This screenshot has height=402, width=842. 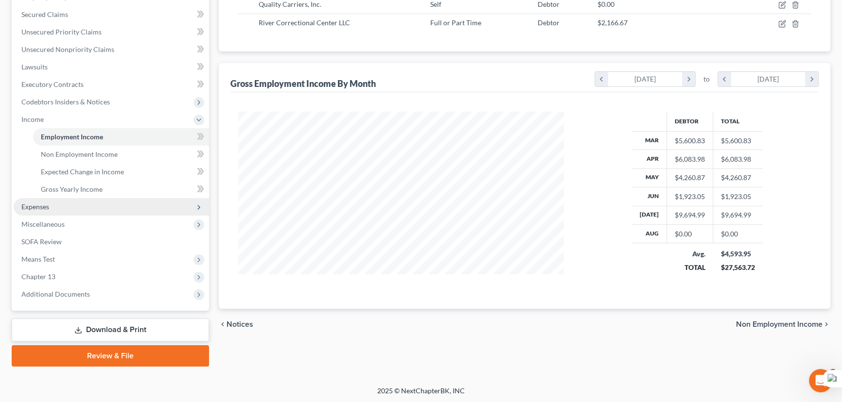 I want to click on td: $0.00, so click(x=738, y=234).